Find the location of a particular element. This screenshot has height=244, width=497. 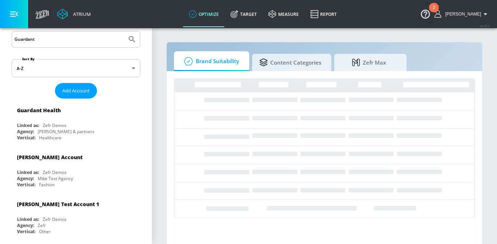

span: Add Account is located at coordinates (76, 91).